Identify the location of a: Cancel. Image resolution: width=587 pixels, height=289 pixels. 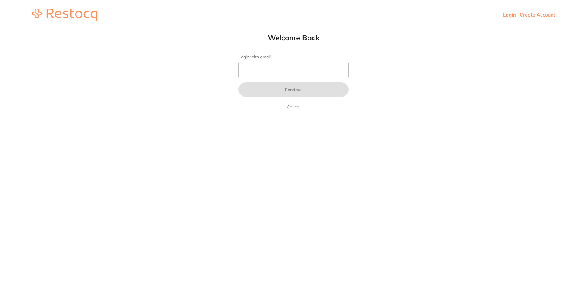
(294, 107).